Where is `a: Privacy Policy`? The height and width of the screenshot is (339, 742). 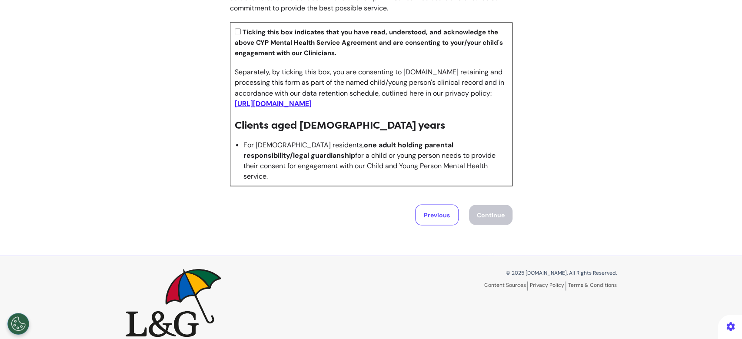 a: Privacy Policy is located at coordinates (548, 286).